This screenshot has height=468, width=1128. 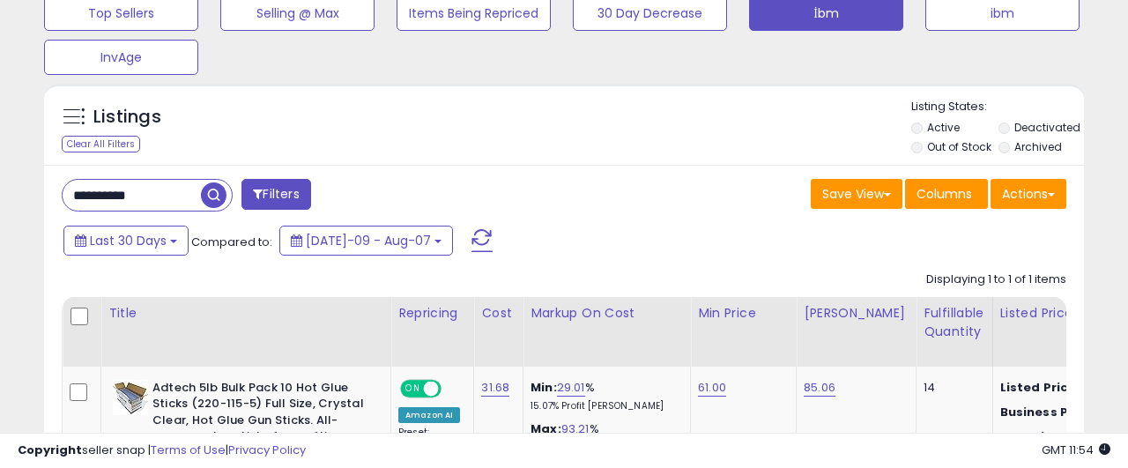 What do you see at coordinates (1049, 412) in the screenshot?
I see `b: Business Price:` at bounding box center [1049, 412].